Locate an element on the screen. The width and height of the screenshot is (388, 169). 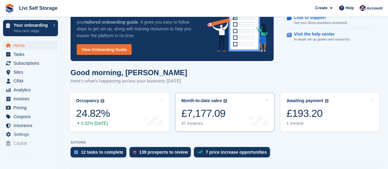
span: Subscriptions is located at coordinates (32, 63).